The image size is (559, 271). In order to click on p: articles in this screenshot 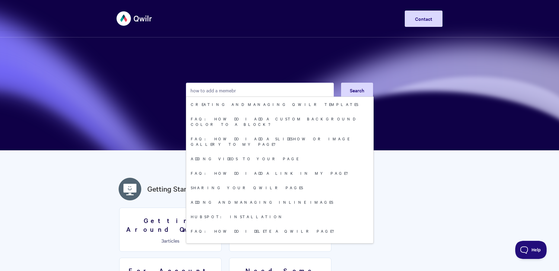, I will do `click(170, 241)`.